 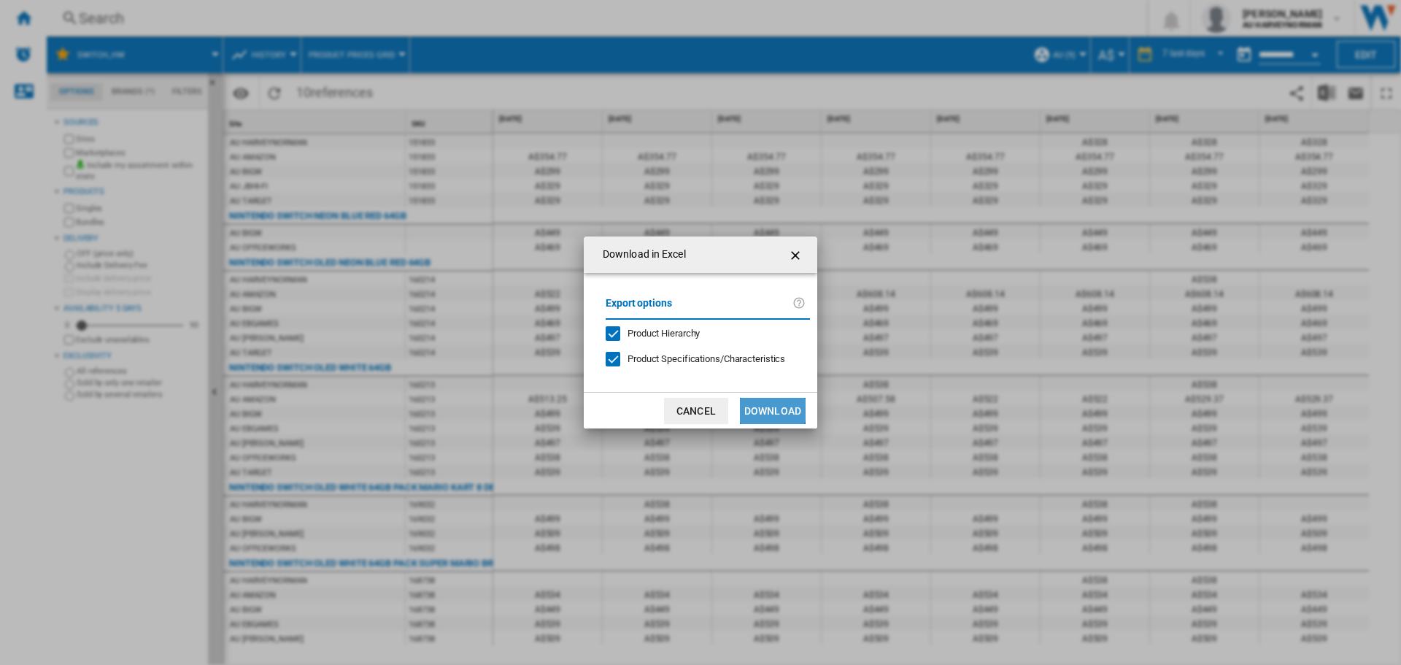 What do you see at coordinates (797, 255) in the screenshot?
I see `button: getI18NText('BUTTONS.CLOSE_DIALOG')` at bounding box center [797, 255].